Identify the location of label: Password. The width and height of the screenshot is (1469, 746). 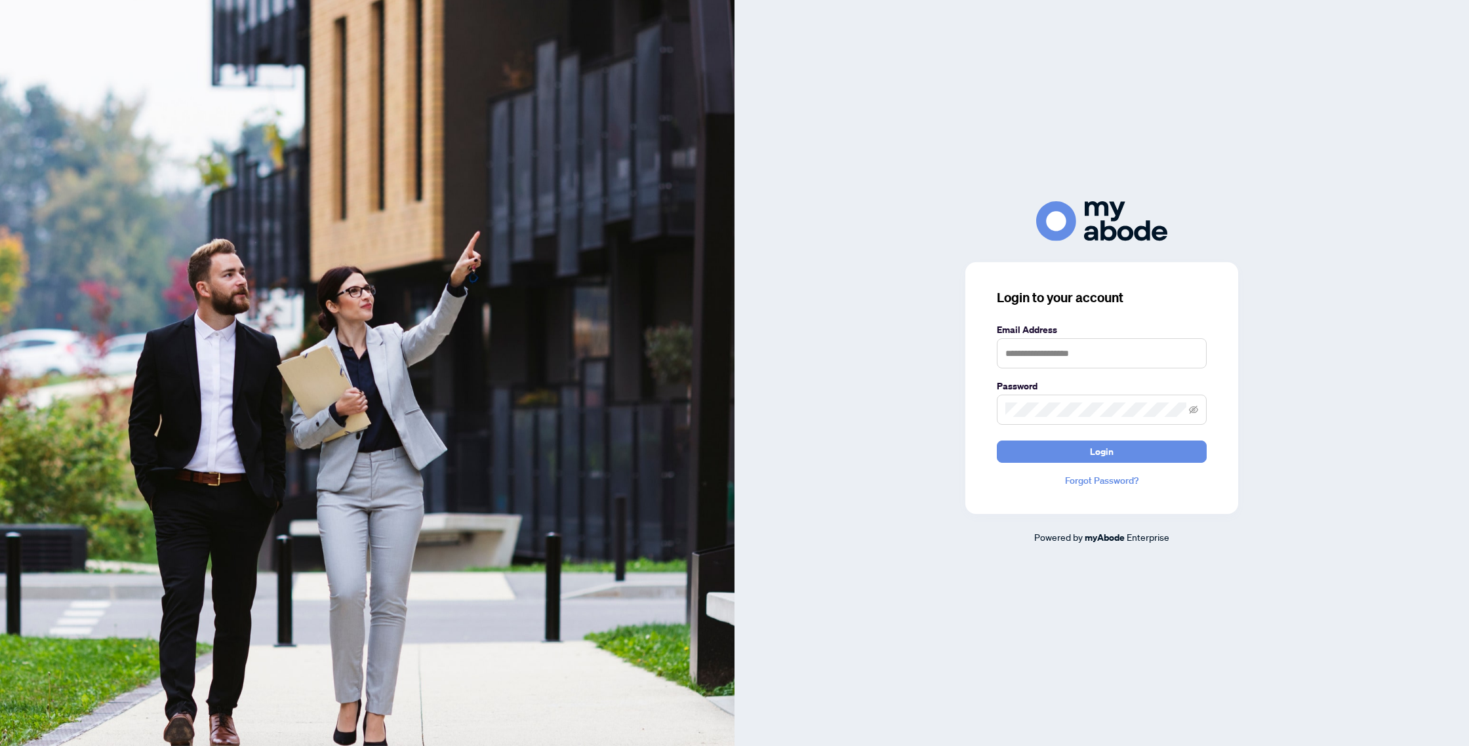
(1102, 386).